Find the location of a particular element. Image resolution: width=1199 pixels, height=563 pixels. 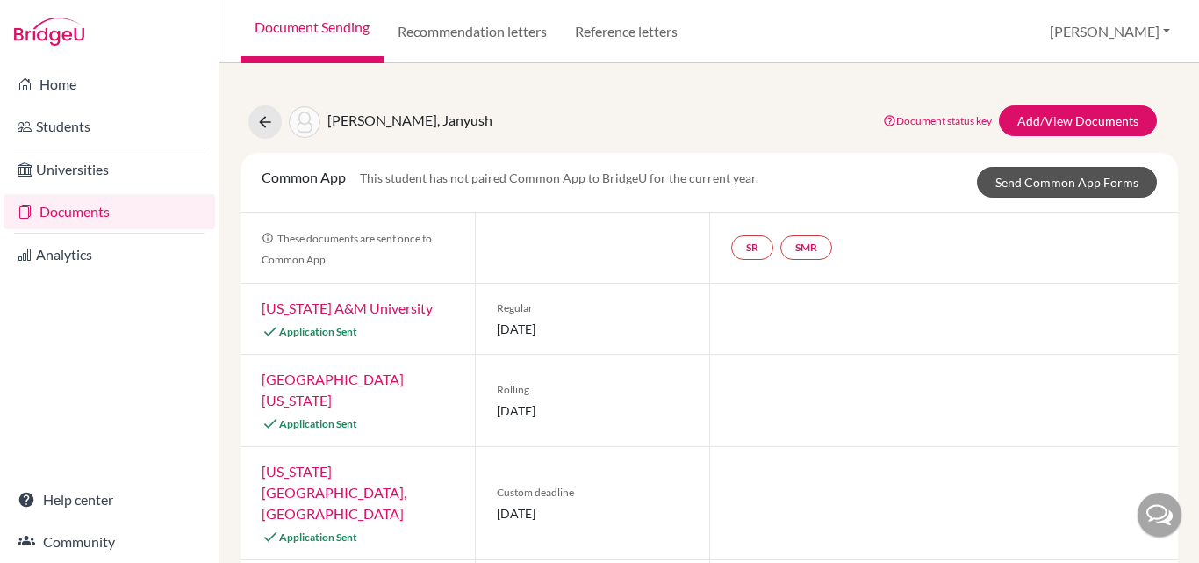

a: SMR is located at coordinates (806, 248).